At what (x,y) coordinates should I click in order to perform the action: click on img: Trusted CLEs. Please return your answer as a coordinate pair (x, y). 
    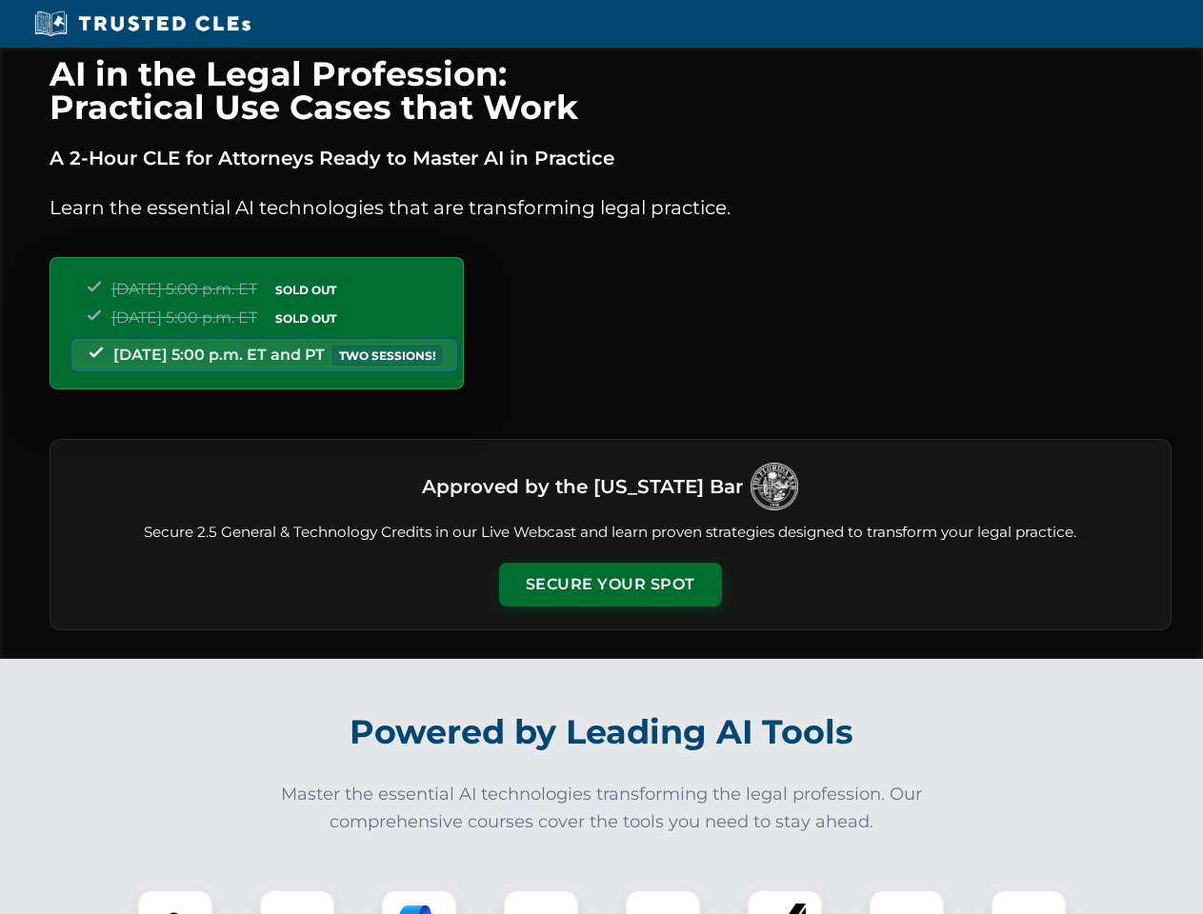
    Looking at the image, I should click on (142, 24).